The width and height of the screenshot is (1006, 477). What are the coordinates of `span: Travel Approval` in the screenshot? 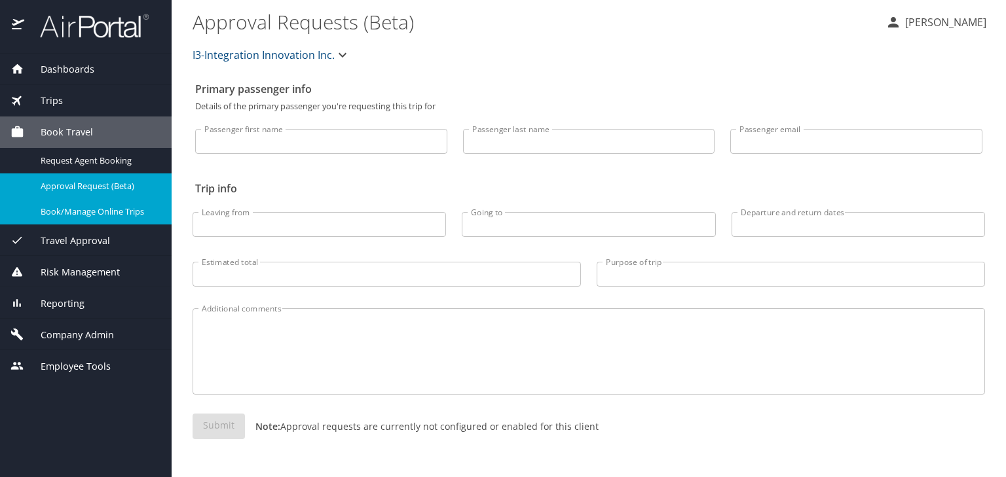 It's located at (67, 241).